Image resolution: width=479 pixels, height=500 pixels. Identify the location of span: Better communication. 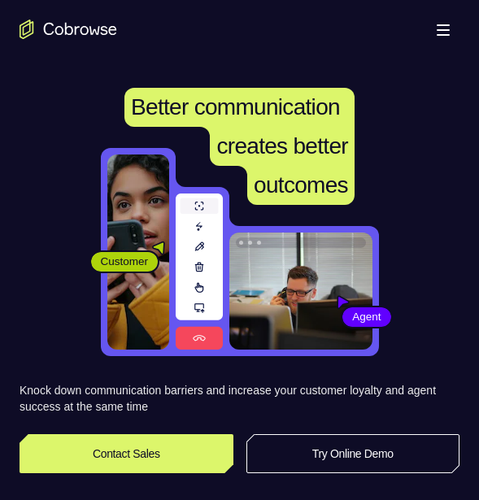
(235, 107).